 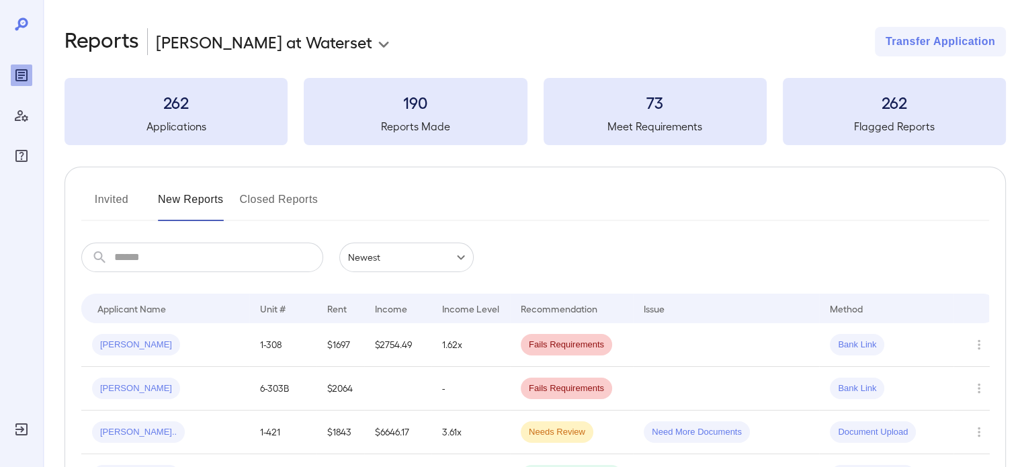 What do you see at coordinates (559, 308) in the screenshot?
I see `div: Recommendation` at bounding box center [559, 308].